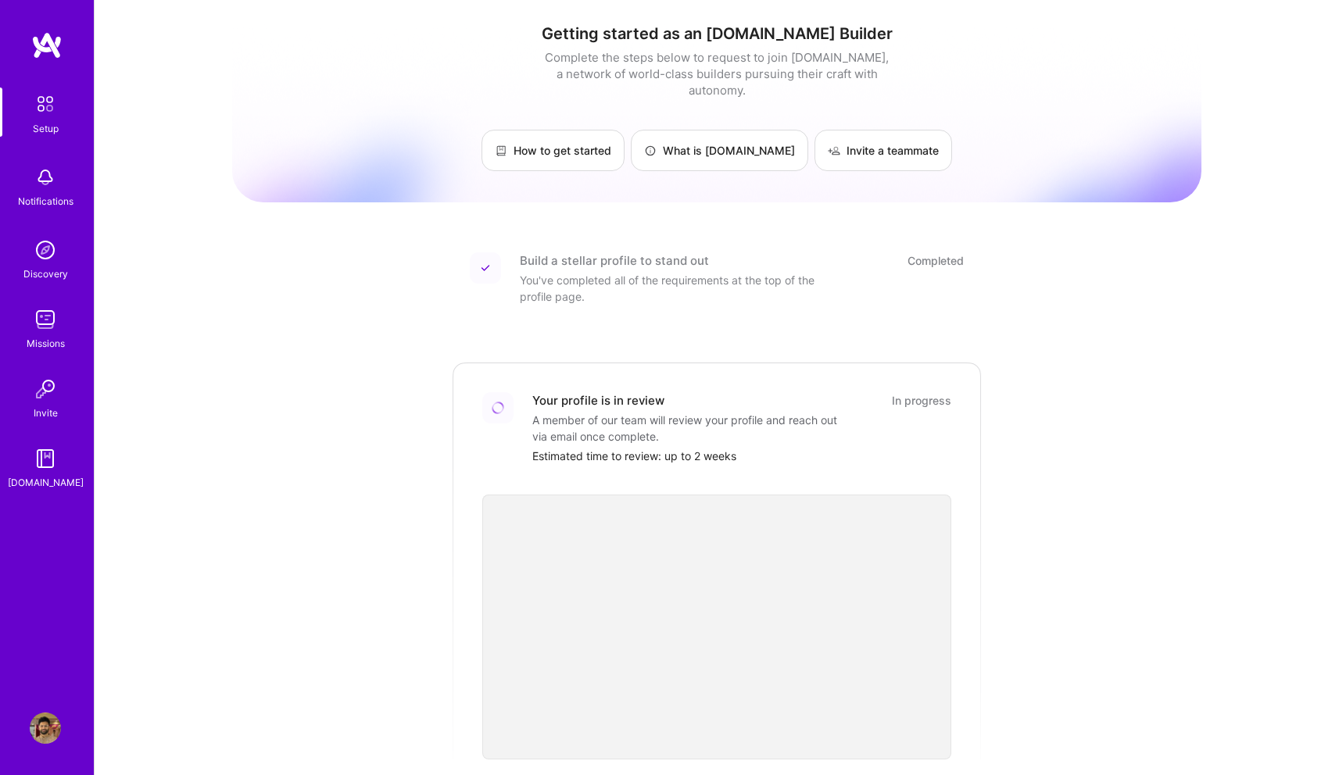  Describe the element at coordinates (45, 250) in the screenshot. I see `img: discovery` at that location.